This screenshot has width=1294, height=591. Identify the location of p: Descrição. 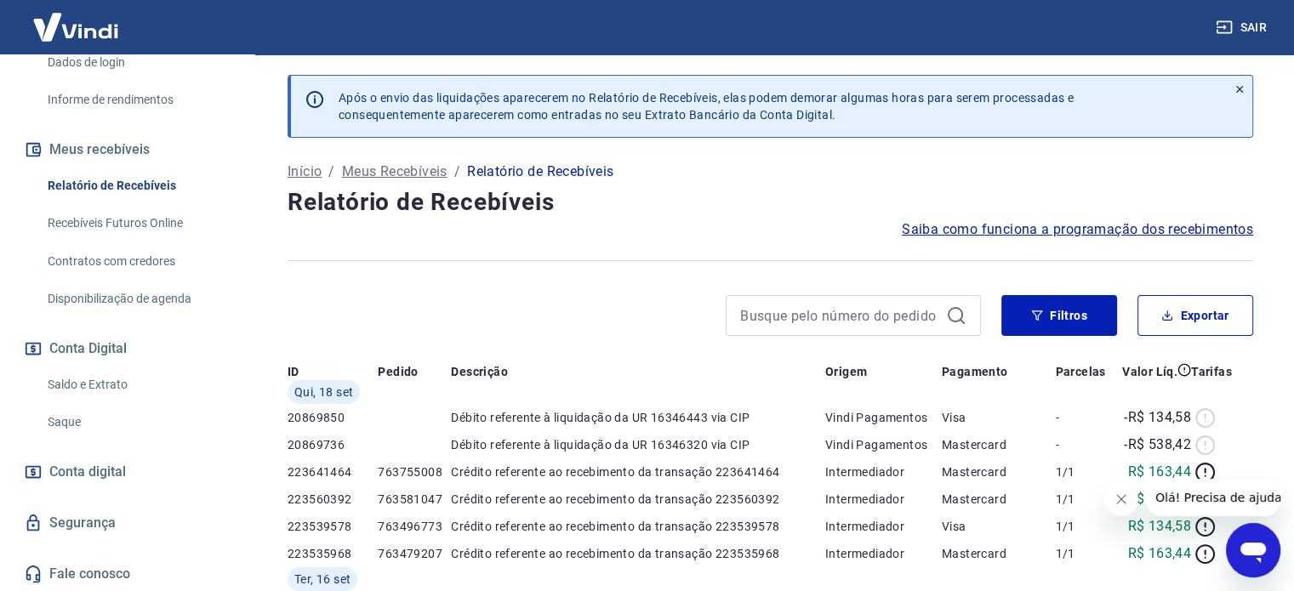
(479, 372).